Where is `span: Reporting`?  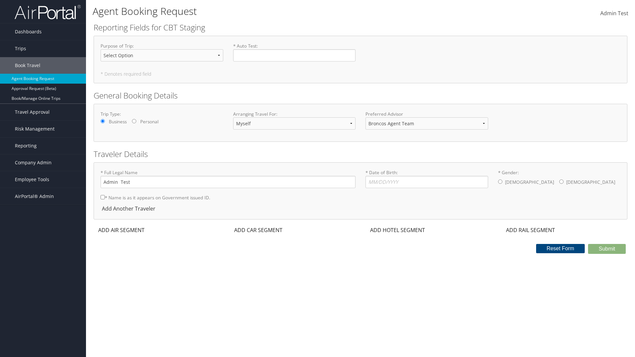 span: Reporting is located at coordinates (26, 146).